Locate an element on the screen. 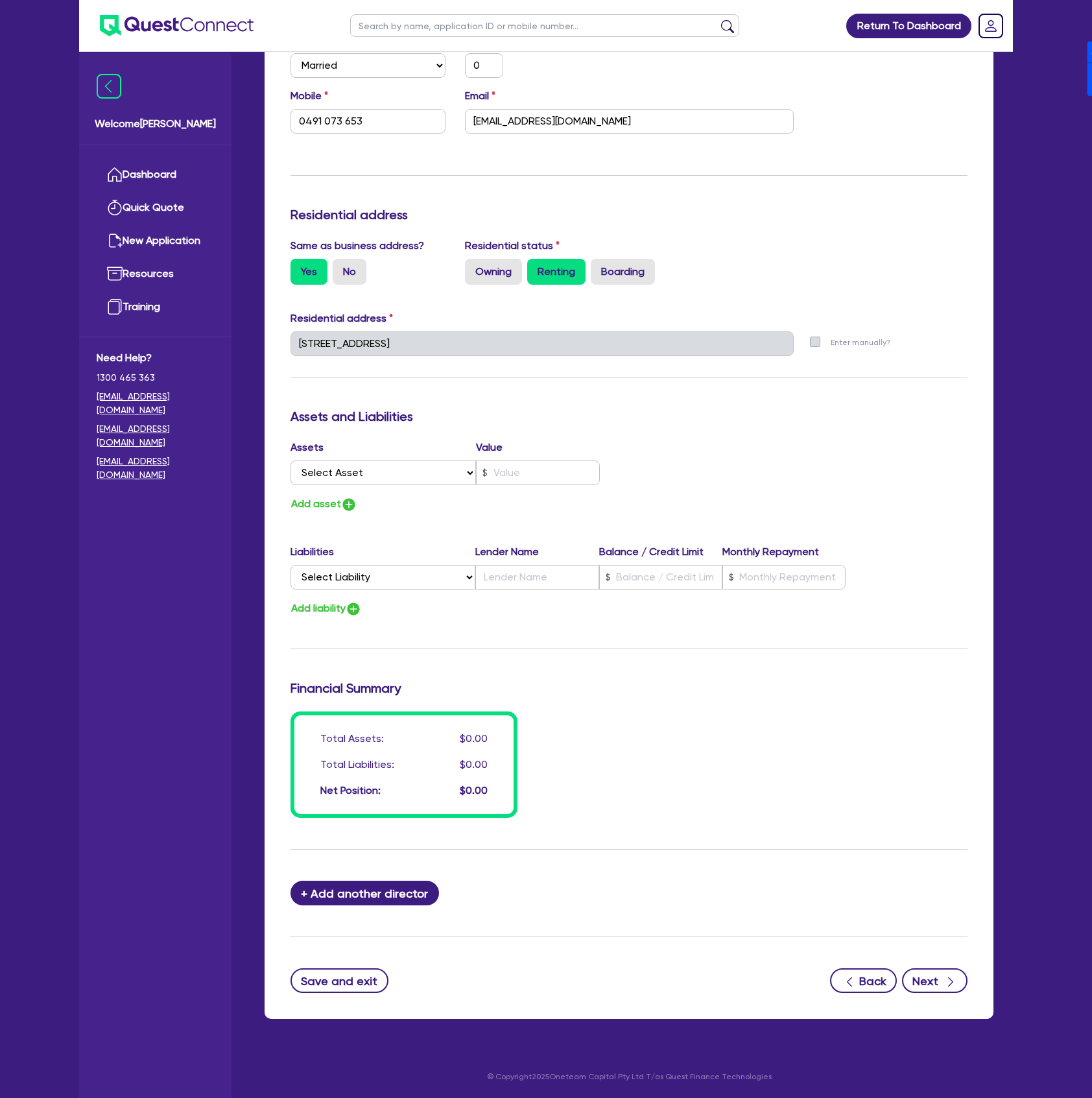 Image resolution: width=1092 pixels, height=1098 pixels. h3: Assets and Liabilities is located at coordinates (629, 417).